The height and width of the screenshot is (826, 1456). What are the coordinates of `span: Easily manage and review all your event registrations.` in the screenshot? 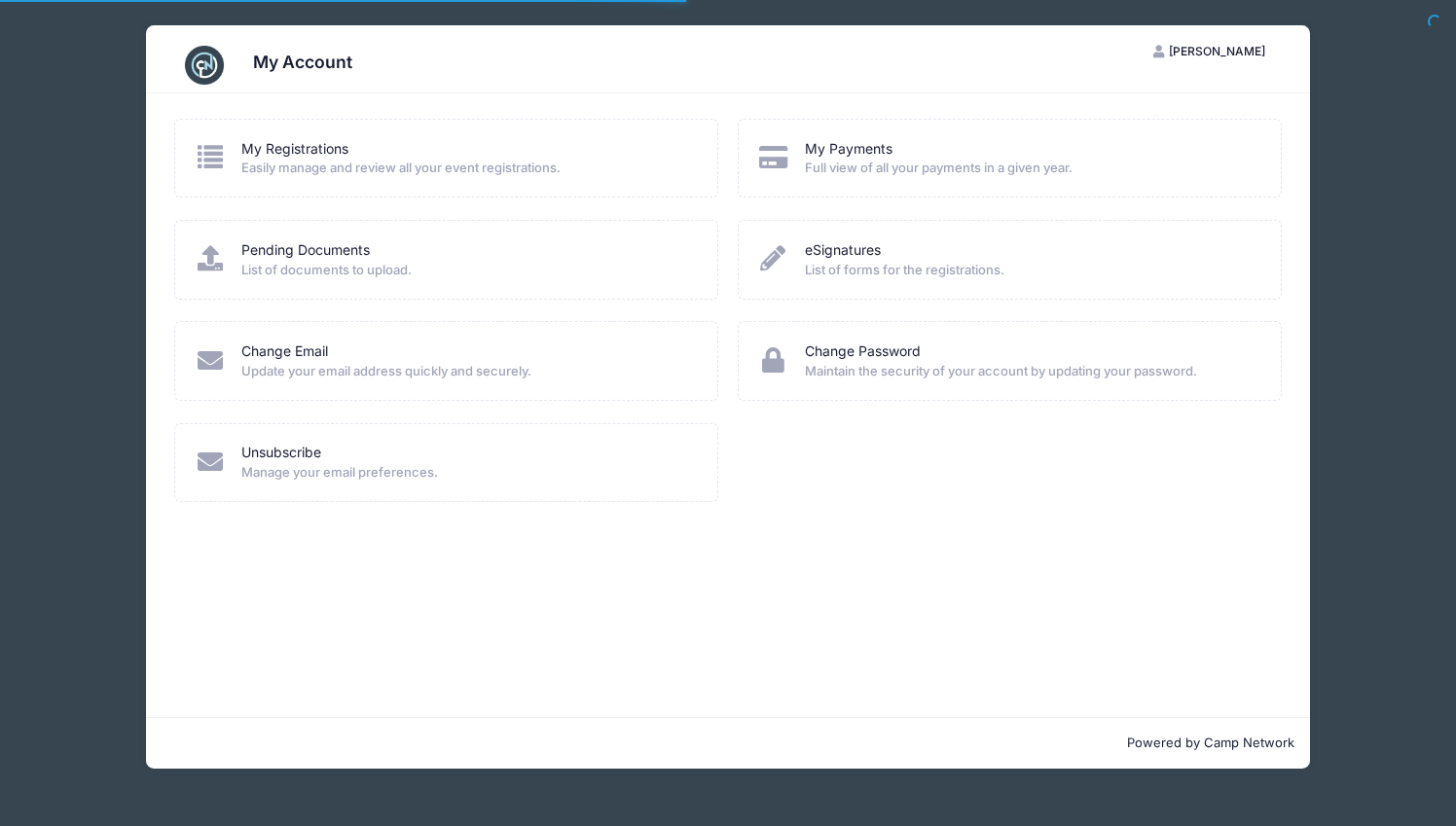 It's located at (466, 168).